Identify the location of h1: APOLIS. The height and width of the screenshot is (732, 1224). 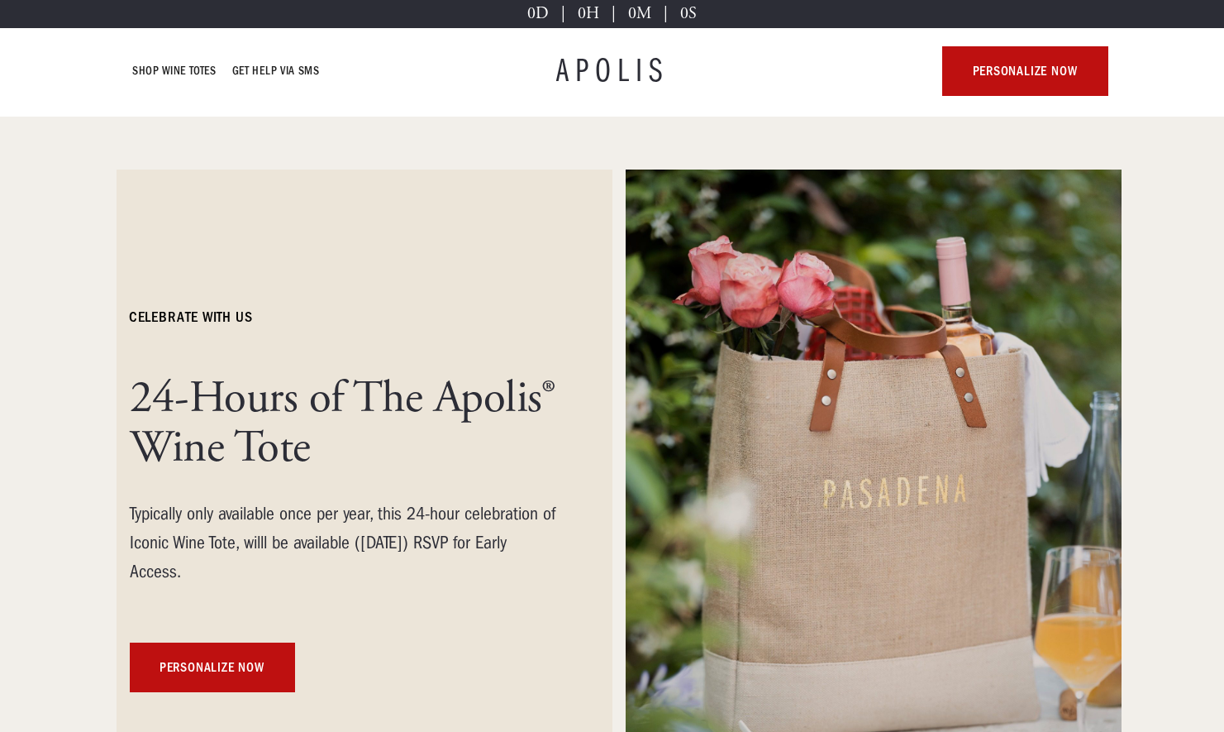
(613, 71).